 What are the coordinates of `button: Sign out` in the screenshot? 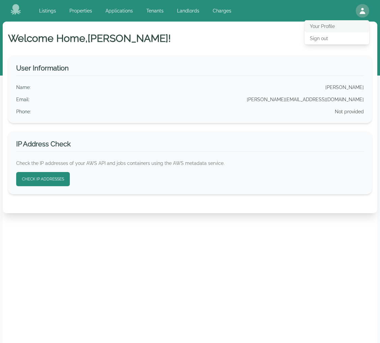 It's located at (337, 38).